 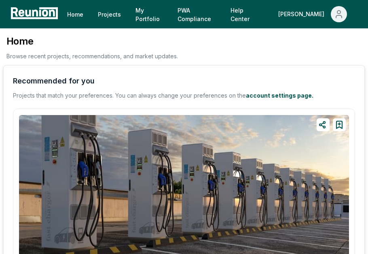 What do you see at coordinates (92, 41) in the screenshot?
I see `h3: Home` at bounding box center [92, 41].